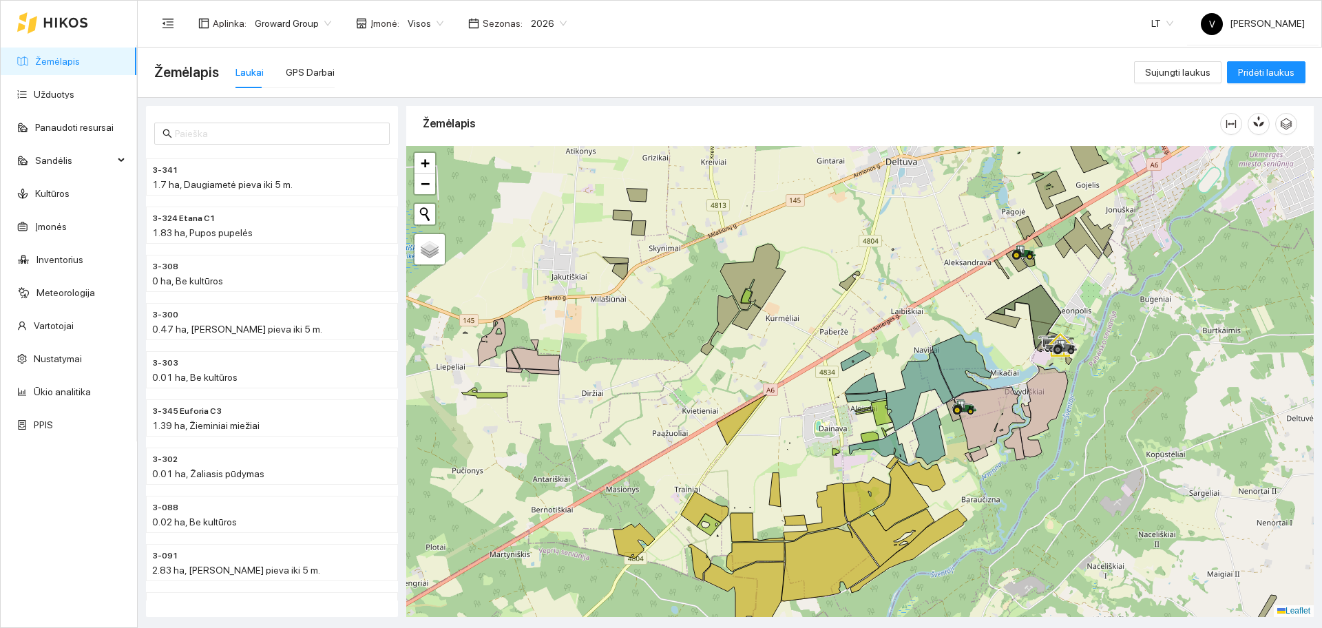  I want to click on span: LT, so click(1162, 23).